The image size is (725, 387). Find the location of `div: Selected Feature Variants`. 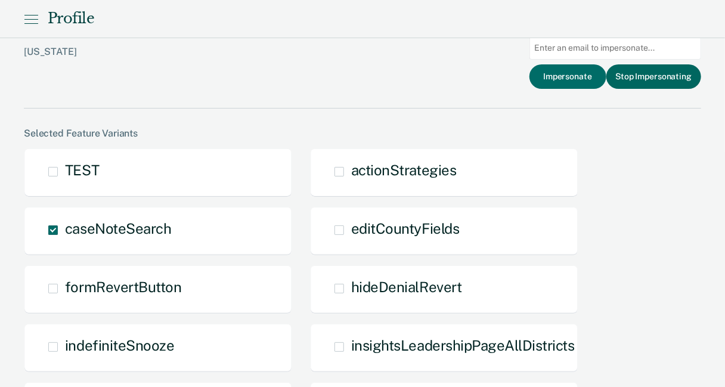

div: Selected Feature Variants is located at coordinates (362, 133).